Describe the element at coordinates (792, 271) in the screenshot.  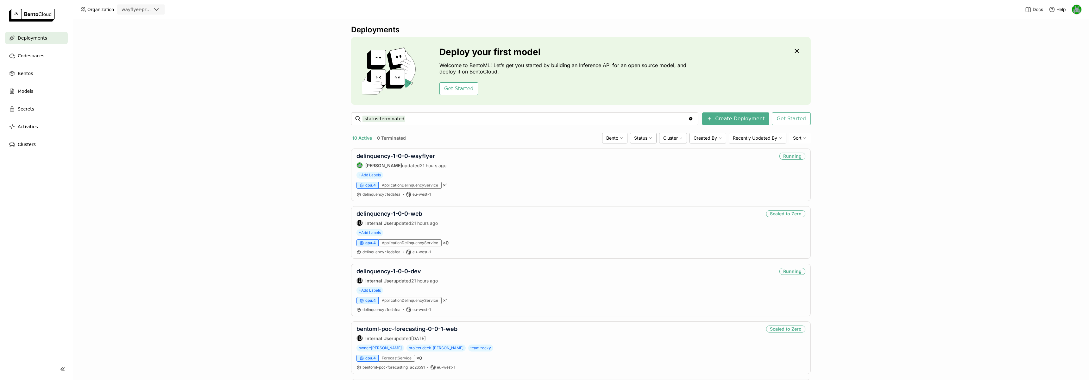
I see `div: Running` at that location.